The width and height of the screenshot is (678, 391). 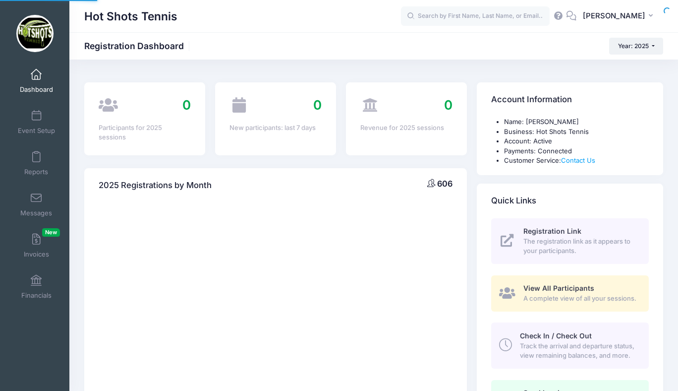 I want to click on a: Messages, so click(x=36, y=204).